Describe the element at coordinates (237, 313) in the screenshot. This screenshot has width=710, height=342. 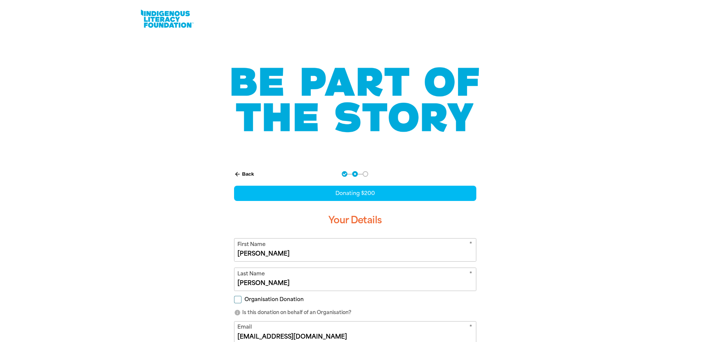
I see `i: info` at that location.